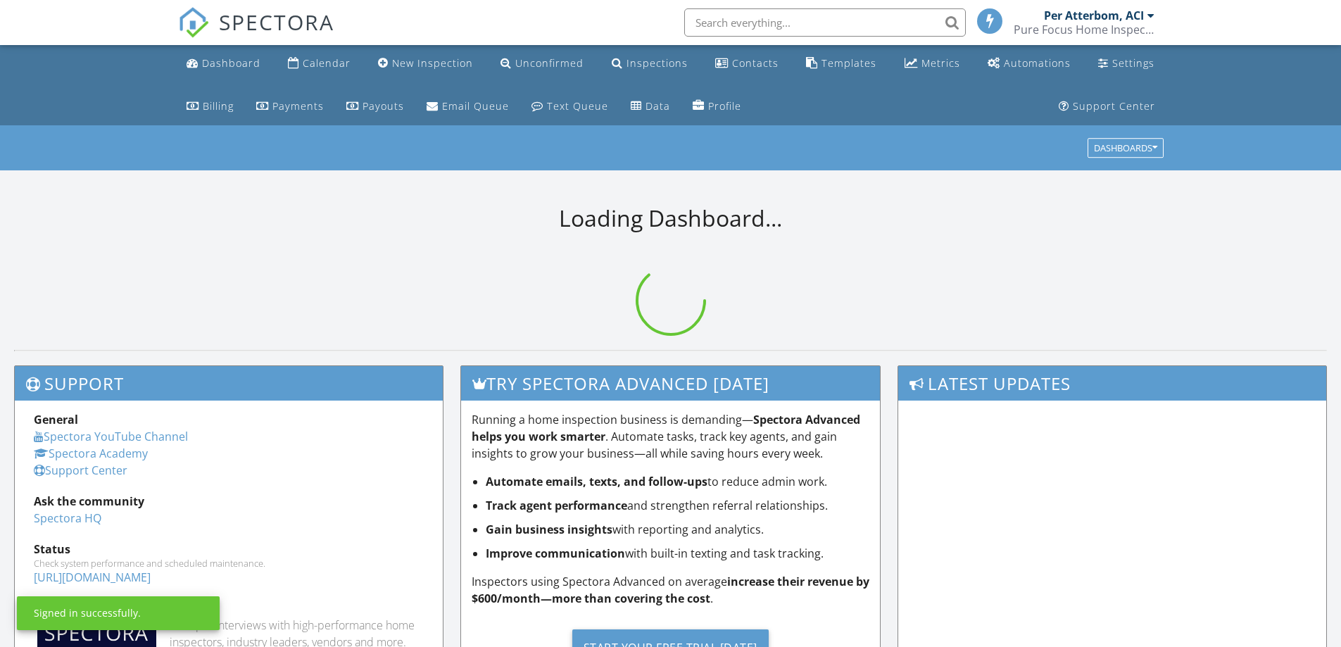 This screenshot has height=647, width=1341. What do you see at coordinates (717, 106) in the screenshot?
I see `a: Company Profile` at bounding box center [717, 106].